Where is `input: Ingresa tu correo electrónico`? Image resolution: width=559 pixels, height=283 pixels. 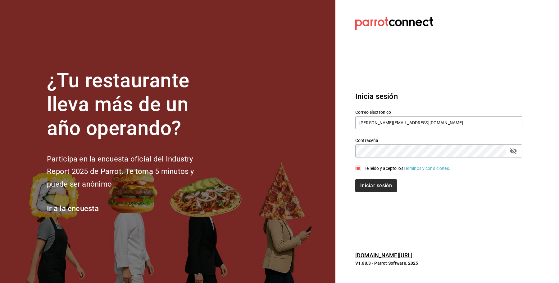 input: Ingresa tu correo electrónico is located at coordinates (438, 123).